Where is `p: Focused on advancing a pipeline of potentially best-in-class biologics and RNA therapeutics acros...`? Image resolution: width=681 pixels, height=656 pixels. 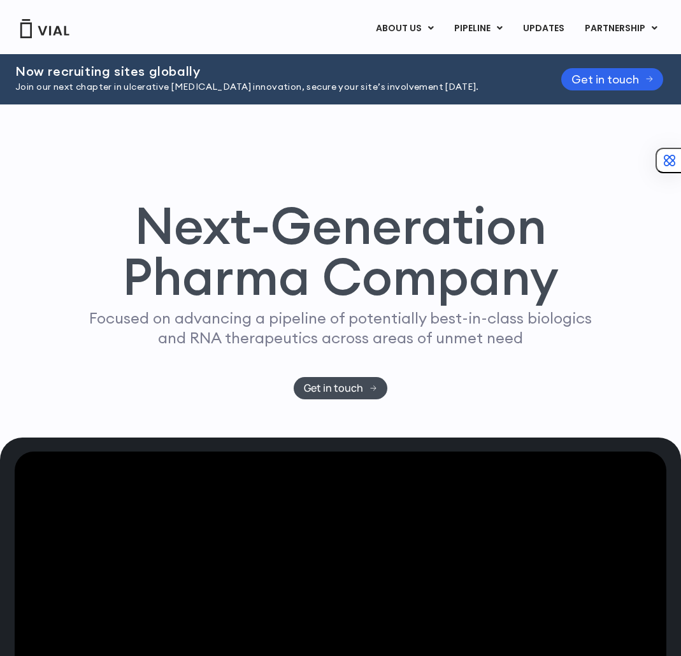
p: Focused on advancing a pipeline of potentially best-in-class biologics and RNA therapeutics acros... is located at coordinates (341, 328).